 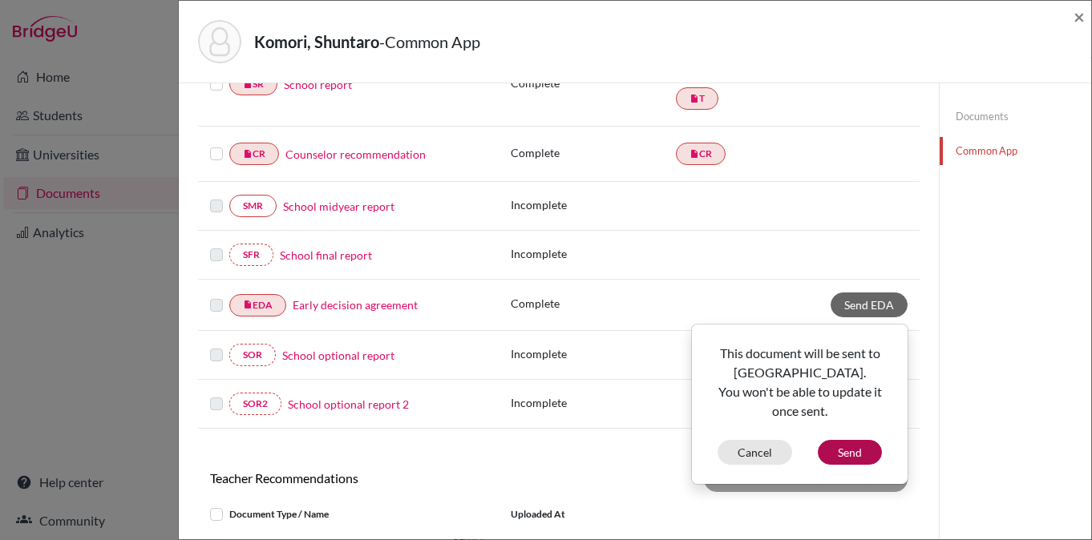 I want to click on a: School midyear report, so click(x=338, y=206).